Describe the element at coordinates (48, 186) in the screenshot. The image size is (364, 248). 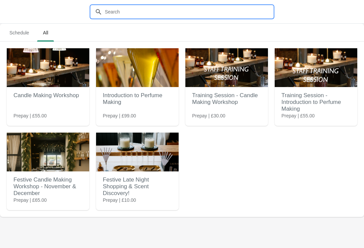
I see `h2: Festive Candle Making Workshop - November & December` at that location.